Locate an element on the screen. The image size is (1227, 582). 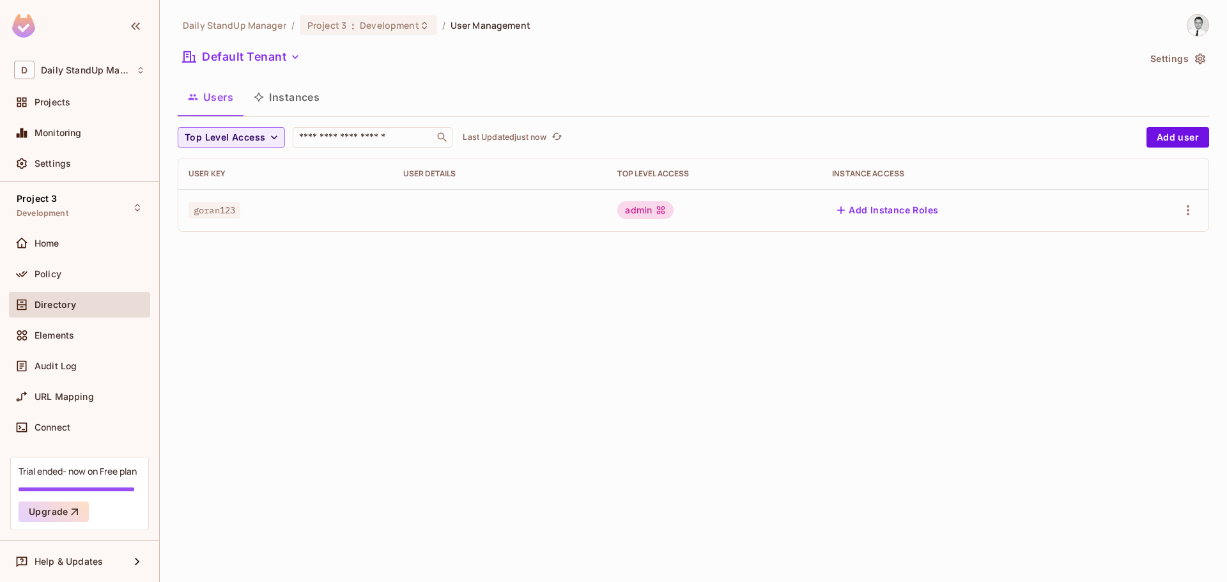
img: SReyMgAAAABJRU5ErkJggg== is located at coordinates (24, 26).